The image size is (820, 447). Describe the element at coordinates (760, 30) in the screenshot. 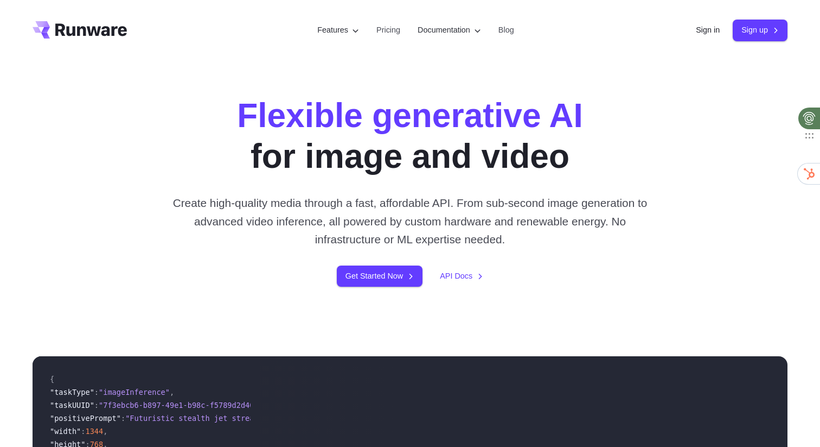

I see `a: Sign up` at that location.